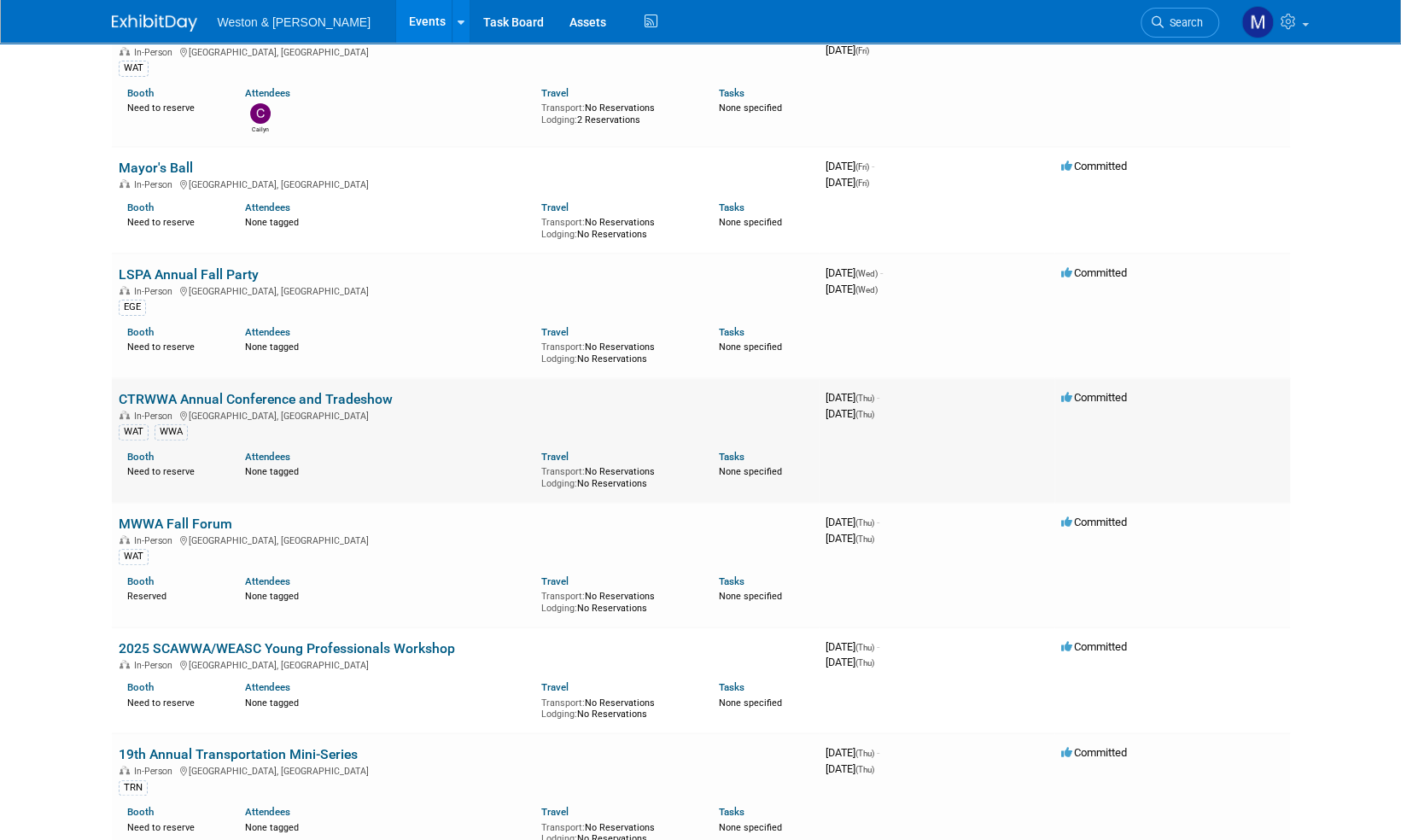 The width and height of the screenshot is (1401, 840). What do you see at coordinates (1258, 22) in the screenshot?
I see `img: Mary Ann Trujillo` at bounding box center [1258, 22].